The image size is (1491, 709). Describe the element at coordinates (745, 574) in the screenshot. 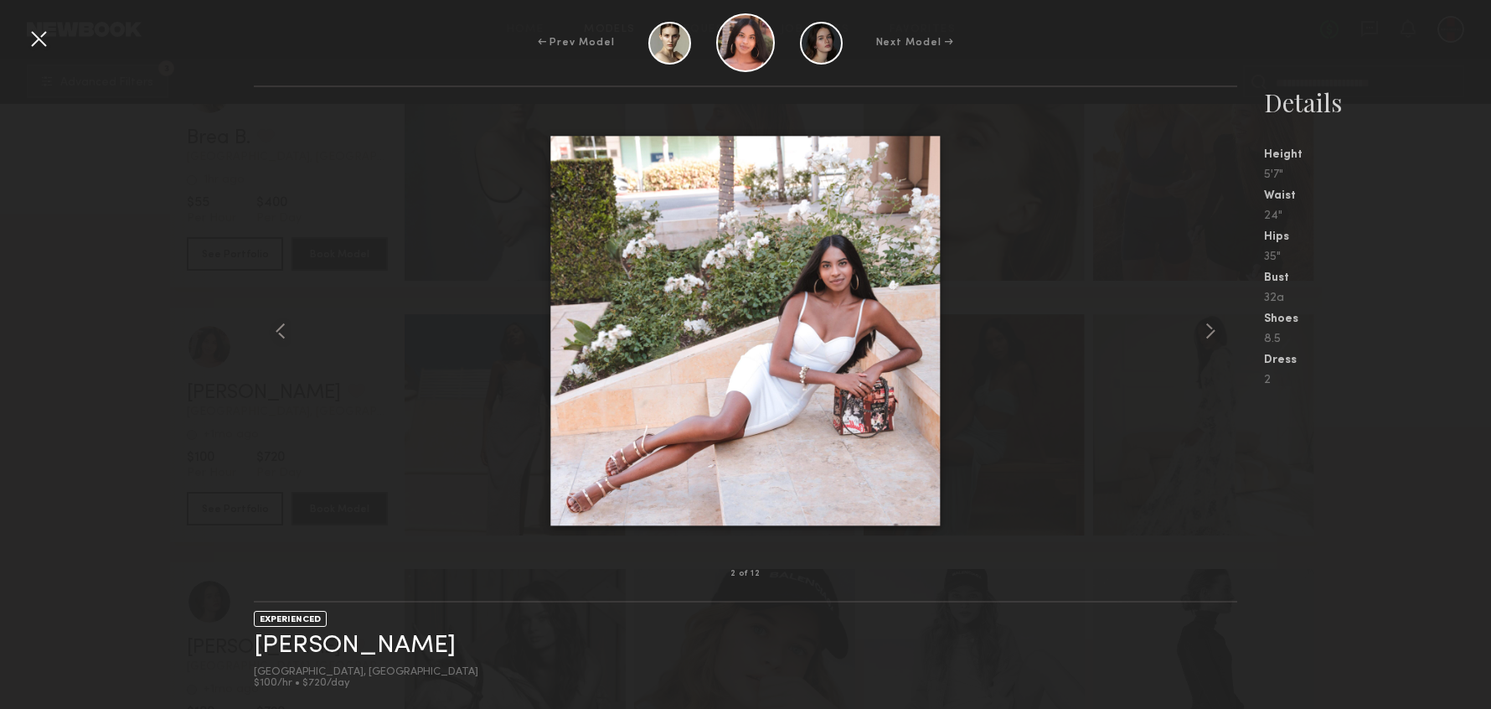

I see `div: 2 of 12` at that location.